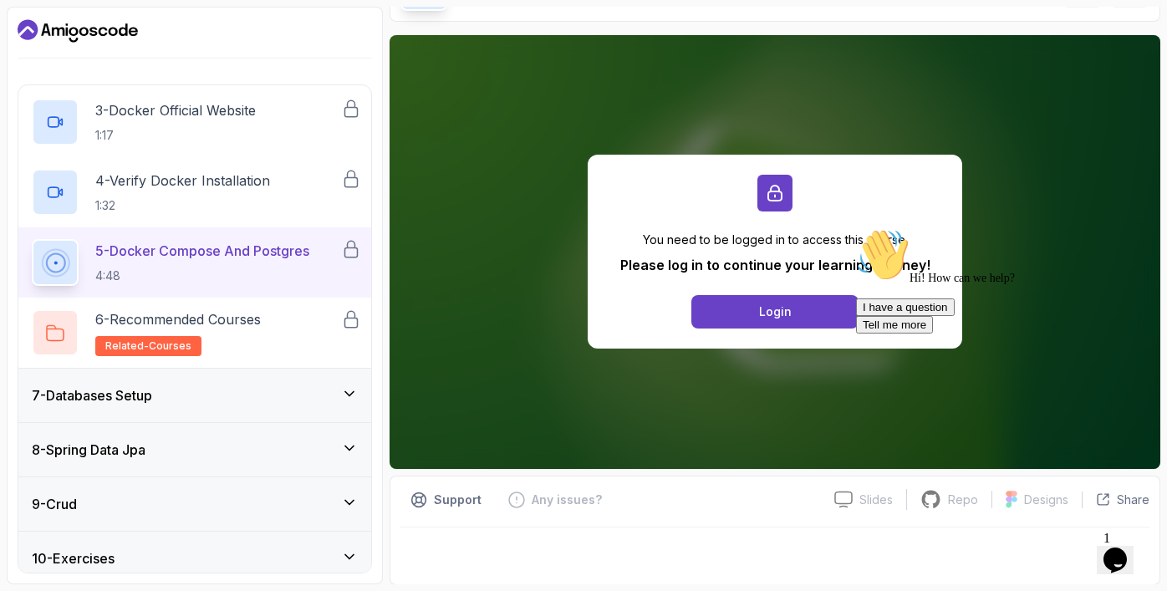 The width and height of the screenshot is (1167, 591). Describe the element at coordinates (202, 251) in the screenshot. I see `p: 5 - Docker Compose And Postgres` at that location.